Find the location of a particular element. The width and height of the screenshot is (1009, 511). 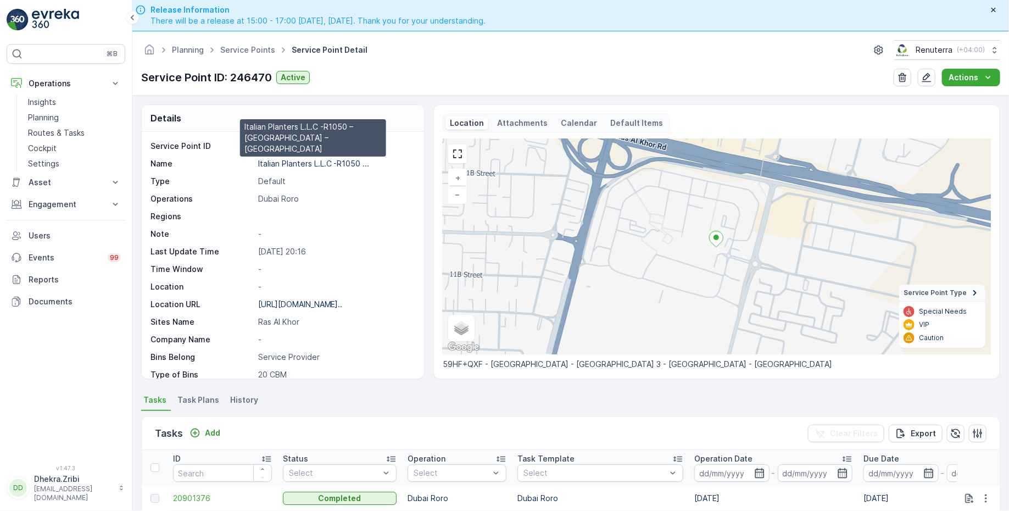

span: Task Plans is located at coordinates (198, 400).